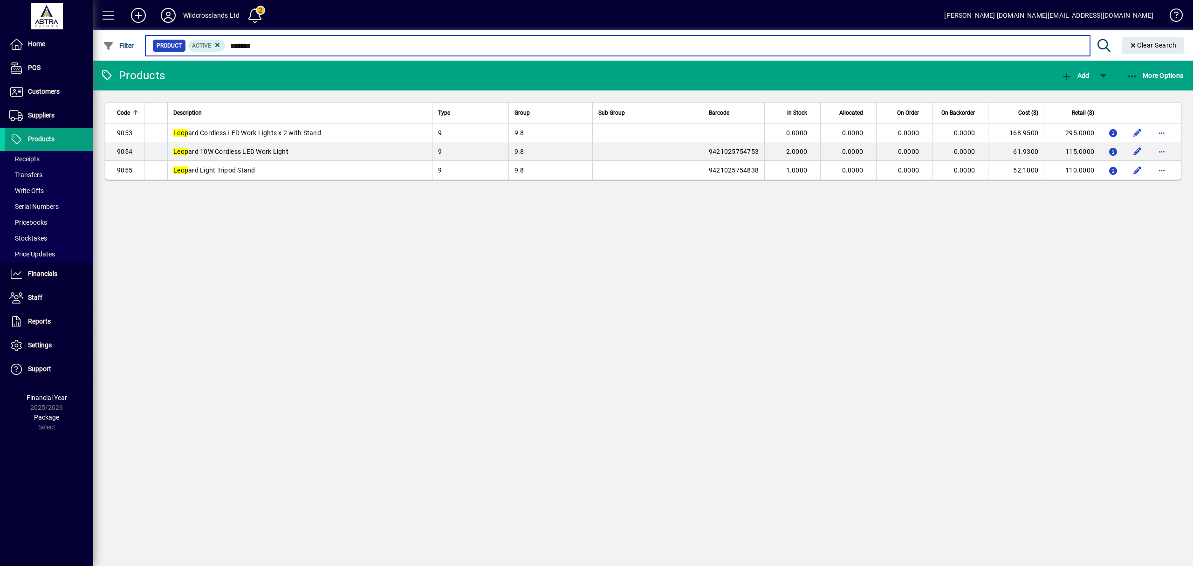  Describe the element at coordinates (797, 113) in the screenshot. I see `span: In Stock` at that location.